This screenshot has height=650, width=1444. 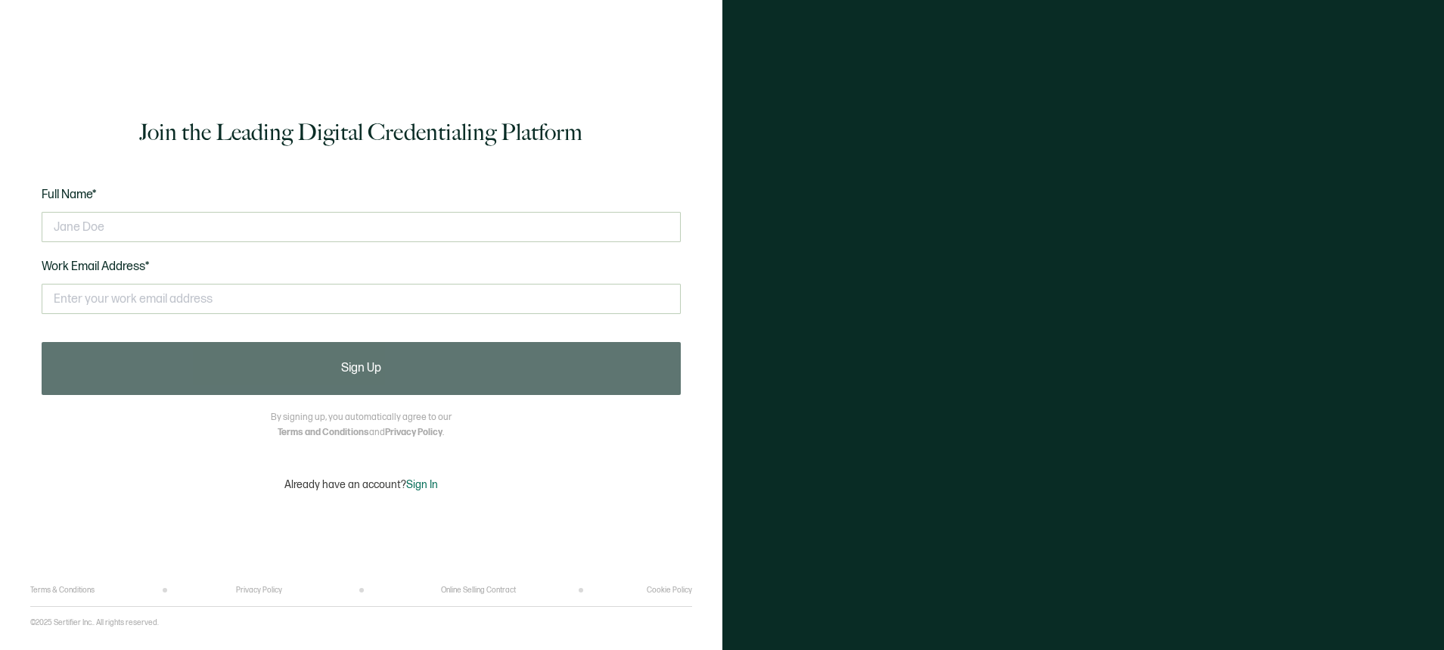 I want to click on p: ©2025 Sertifier Inc.. All rights reserved., so click(x=95, y=622).